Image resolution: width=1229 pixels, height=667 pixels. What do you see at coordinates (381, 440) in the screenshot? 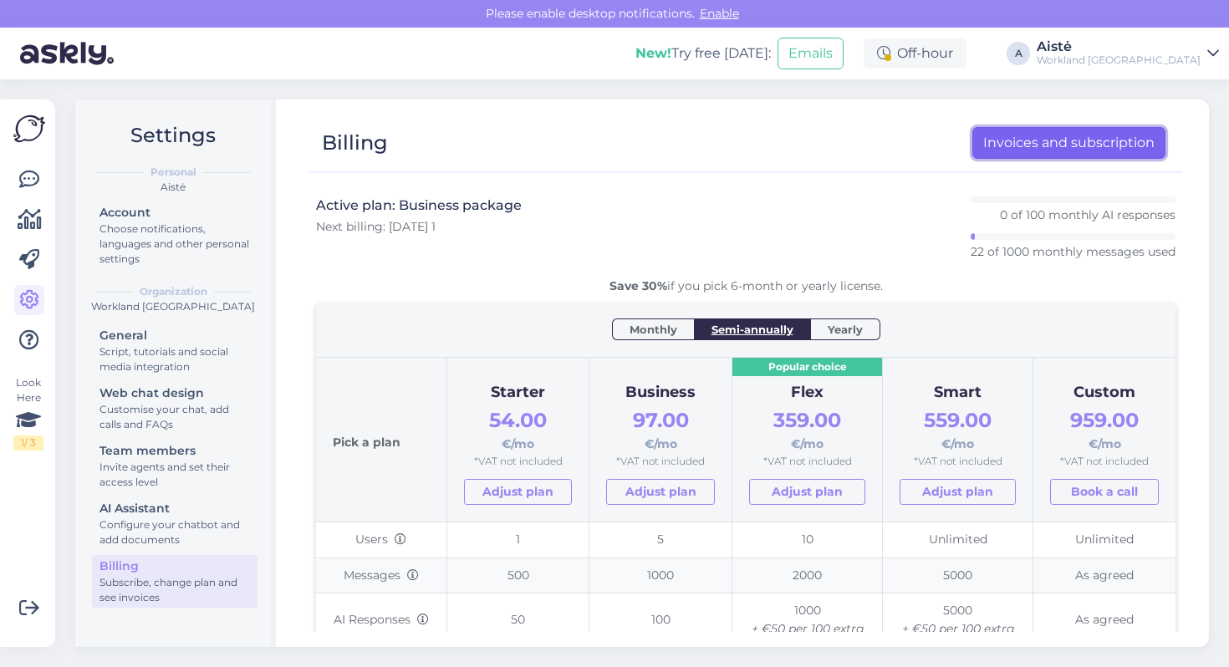
I see `div: Pick a plan` at bounding box center [381, 440].